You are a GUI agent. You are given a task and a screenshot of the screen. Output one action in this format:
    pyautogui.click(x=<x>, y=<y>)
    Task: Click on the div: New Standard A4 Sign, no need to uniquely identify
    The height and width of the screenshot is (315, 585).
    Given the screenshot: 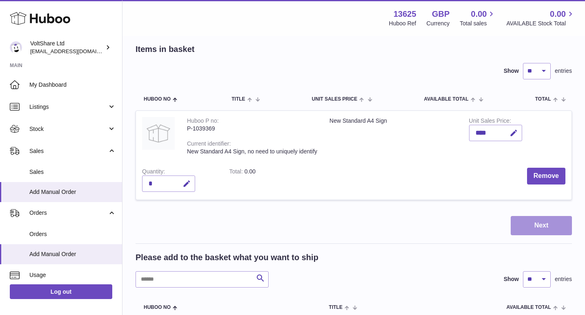 What is the action you would take?
    pyautogui.click(x=252, y=151)
    